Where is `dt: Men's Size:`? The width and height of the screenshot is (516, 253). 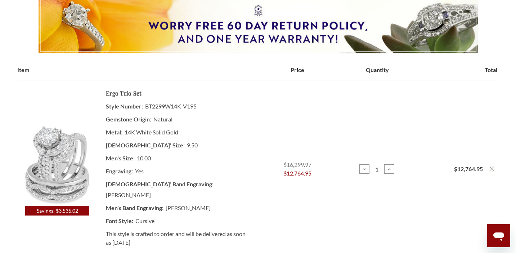
dt: Men's Size: is located at coordinates (120, 158).